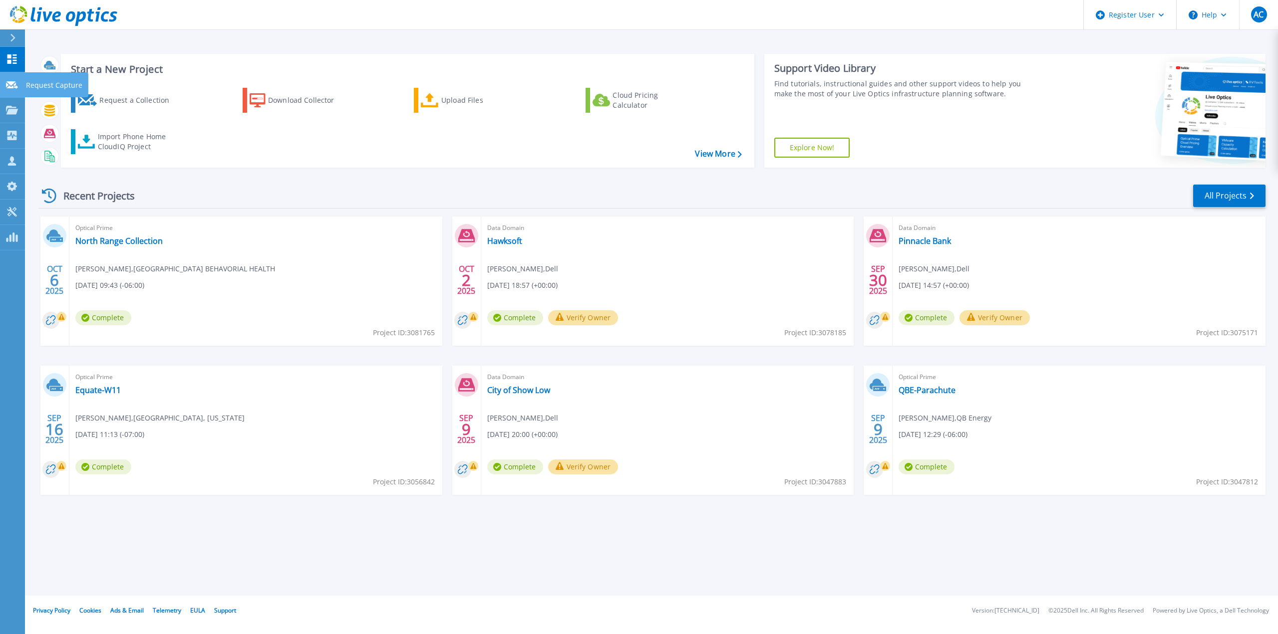  I want to click on div: Support Video Library, so click(903, 68).